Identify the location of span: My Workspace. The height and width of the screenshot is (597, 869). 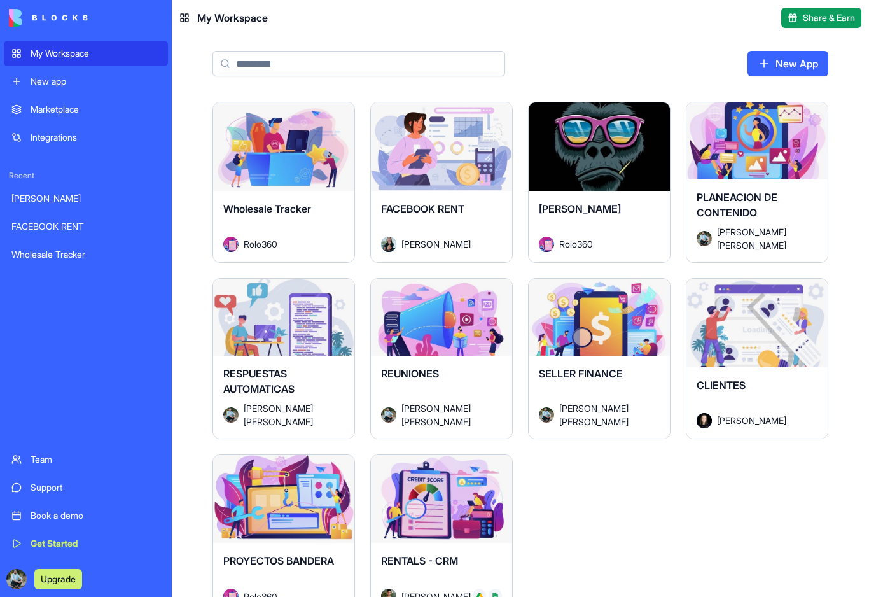
(232, 18).